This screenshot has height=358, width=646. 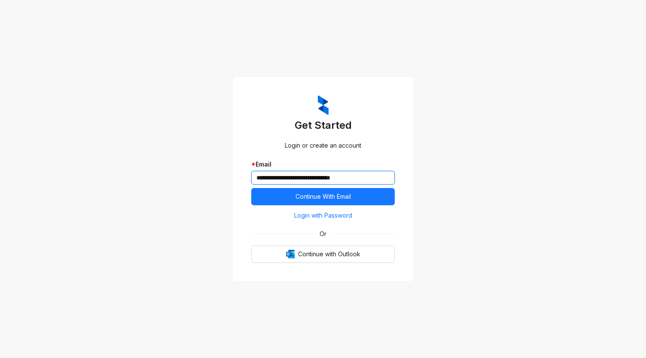 I want to click on button: Continue With Email, so click(x=323, y=197).